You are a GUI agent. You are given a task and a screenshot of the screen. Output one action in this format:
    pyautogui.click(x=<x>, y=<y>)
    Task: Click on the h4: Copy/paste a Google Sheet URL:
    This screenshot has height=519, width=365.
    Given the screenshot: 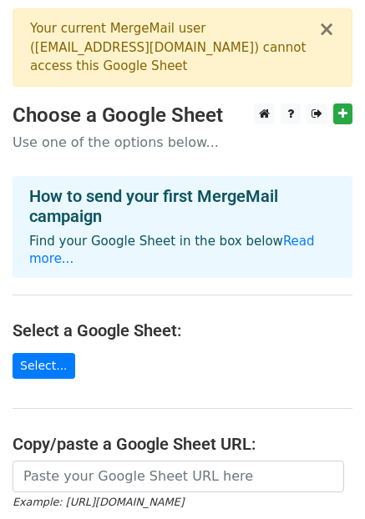 What is the action you would take?
    pyautogui.click(x=182, y=444)
    